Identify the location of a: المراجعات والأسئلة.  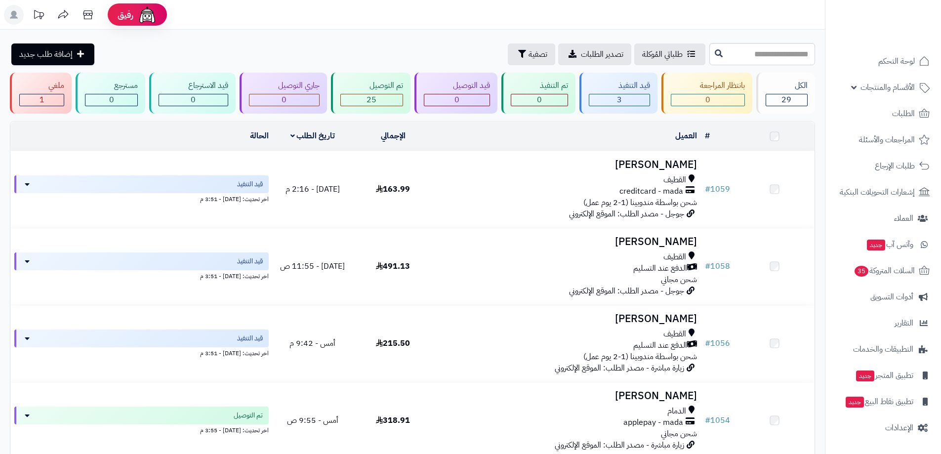
(883, 140).